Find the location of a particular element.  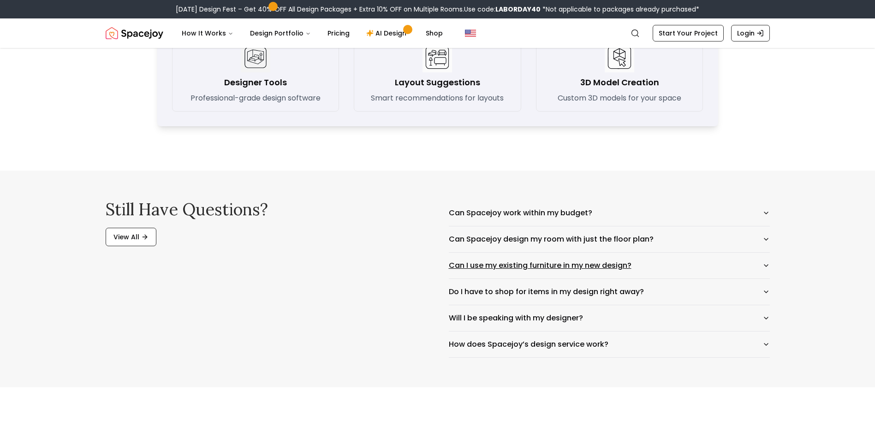

p: Smart recommendations for layouts is located at coordinates (437, 98).